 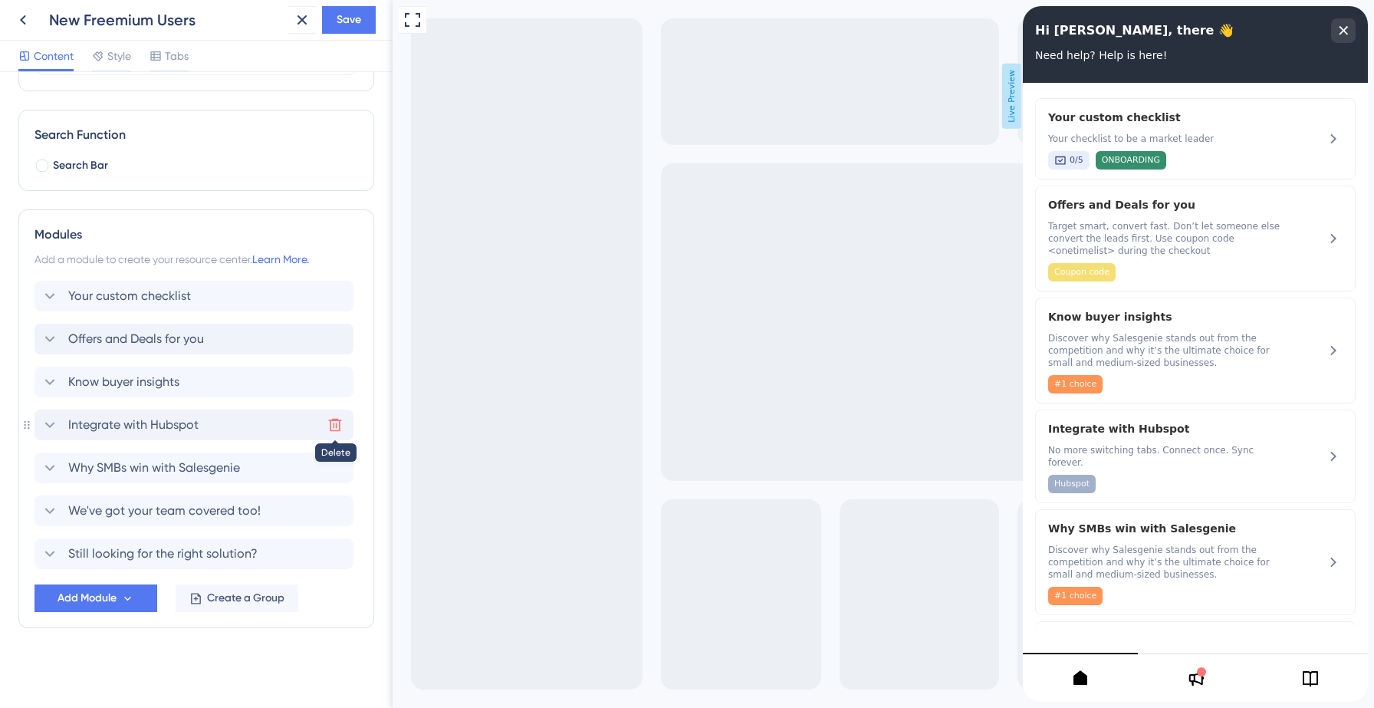 I want to click on a: Learn More., so click(x=281, y=259).